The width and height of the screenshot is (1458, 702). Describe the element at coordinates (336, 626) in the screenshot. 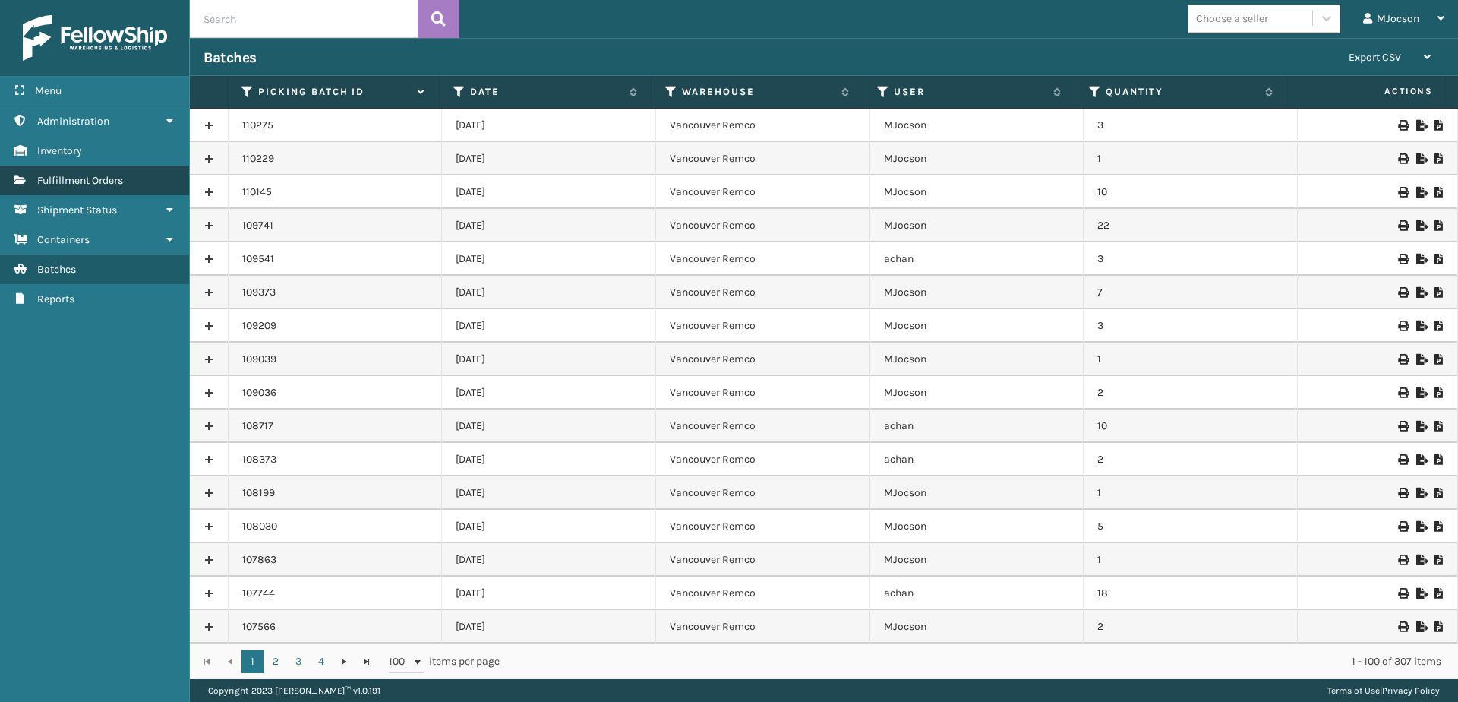

I see `td: 107566` at that location.